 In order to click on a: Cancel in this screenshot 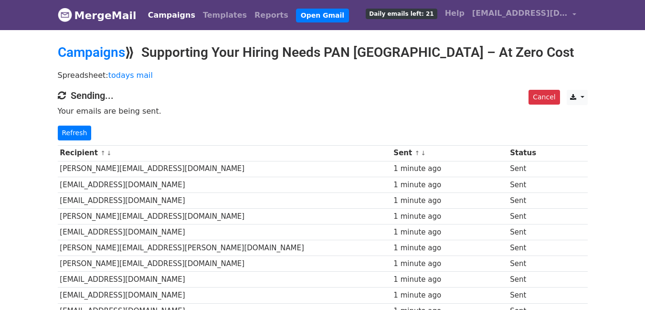, I will do `click(544, 97)`.